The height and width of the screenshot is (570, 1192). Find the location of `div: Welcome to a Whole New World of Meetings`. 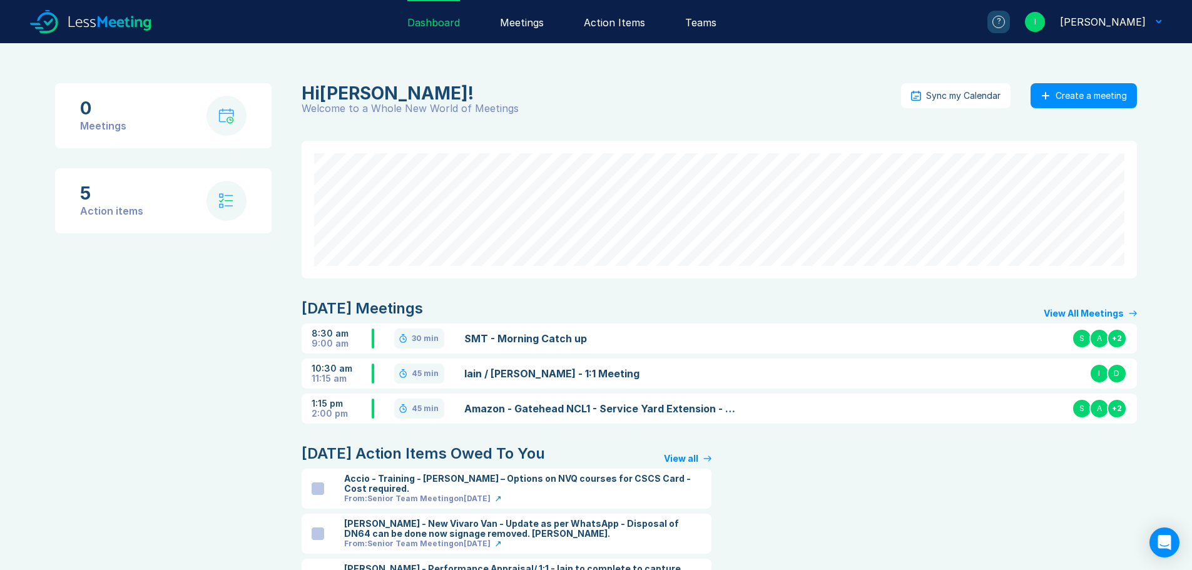

div: Welcome to a Whole New World of Meetings is located at coordinates (601, 108).